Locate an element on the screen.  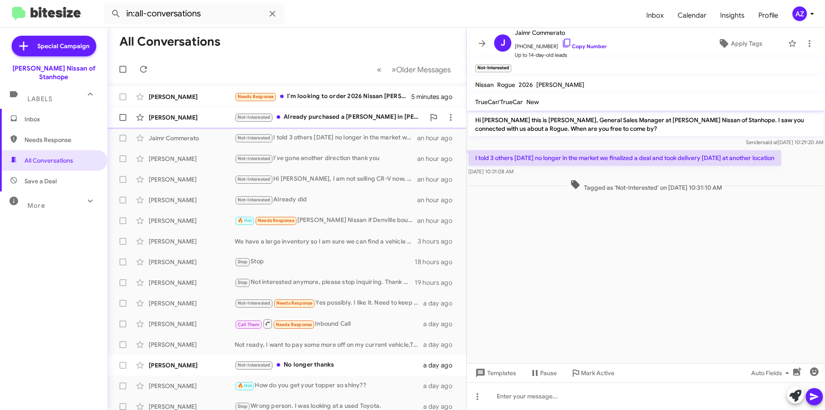
span: New is located at coordinates (533, 102).